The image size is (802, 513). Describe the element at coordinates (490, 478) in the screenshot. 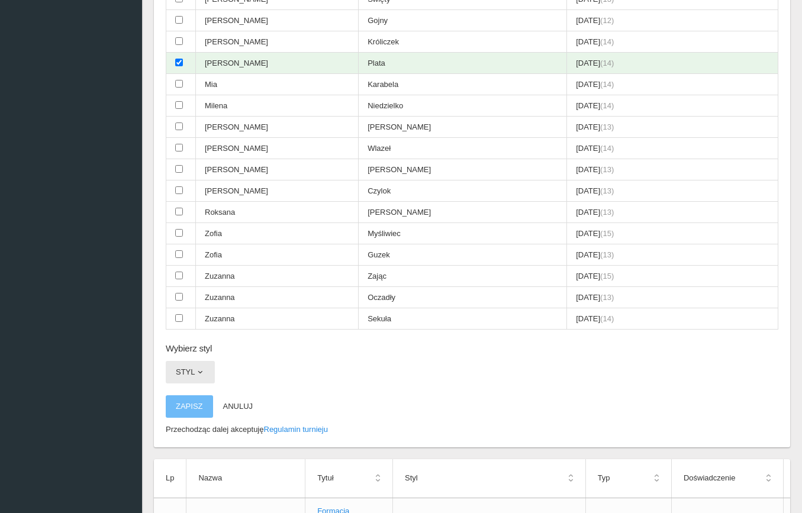

I see `th: Styl` at that location.